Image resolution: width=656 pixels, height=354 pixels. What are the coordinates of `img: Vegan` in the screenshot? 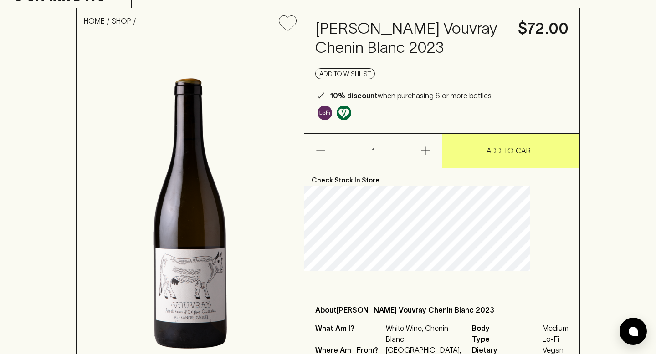 It's located at (344, 113).